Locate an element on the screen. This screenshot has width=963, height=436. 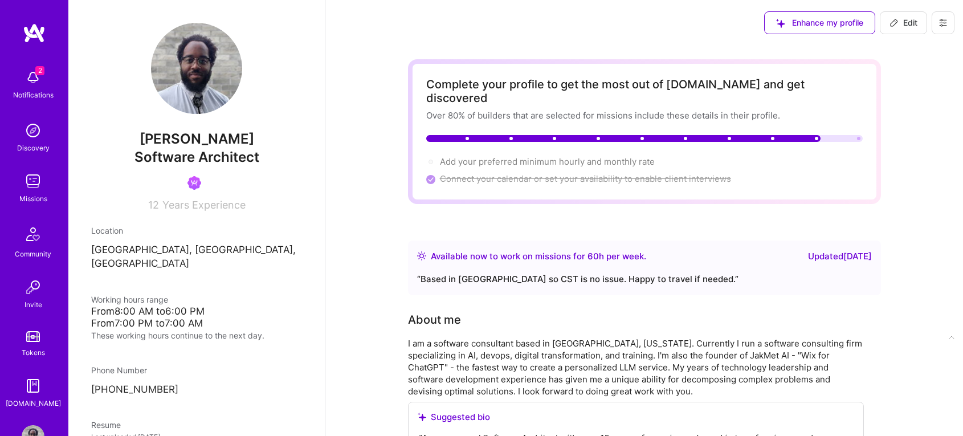
div: From 8:00 AM to 6:00 PM is located at coordinates (197, 311).